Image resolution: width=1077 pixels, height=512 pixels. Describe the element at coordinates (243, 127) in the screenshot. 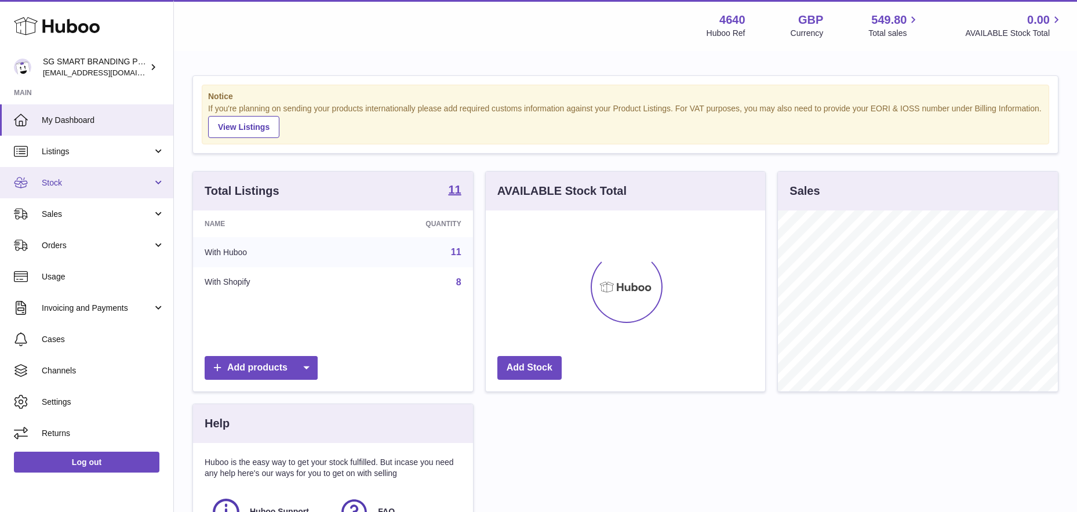

I see `a: View Listings` at that location.